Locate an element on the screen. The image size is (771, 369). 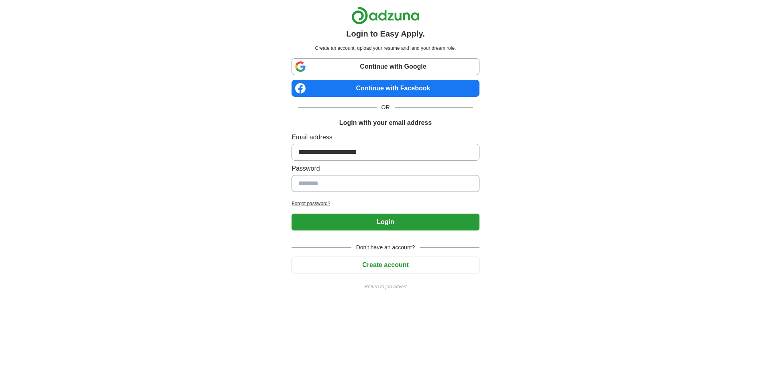
img: Adzuna logo is located at coordinates (386, 15).